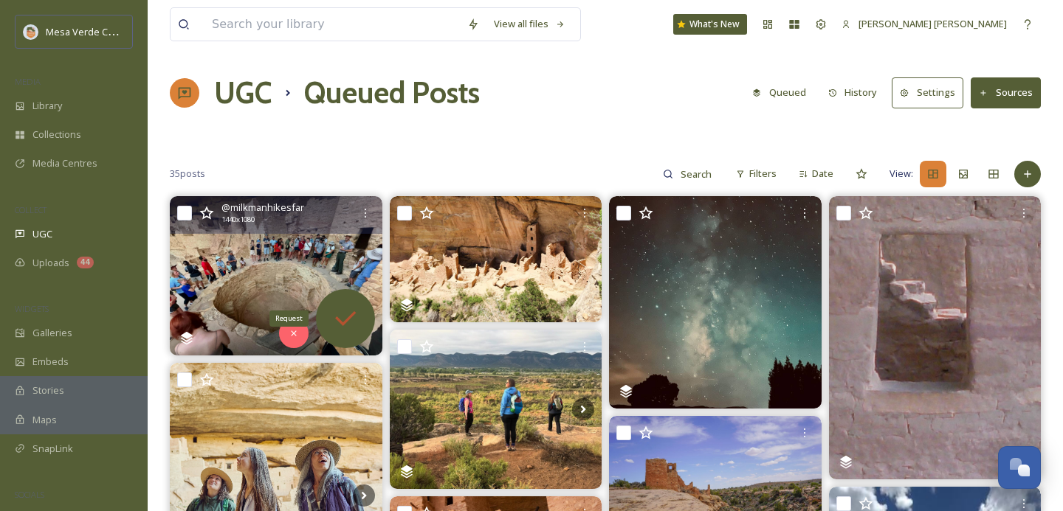 This screenshot has height=511, width=1063. What do you see at coordinates (762, 173) in the screenshot?
I see `span: Filters` at bounding box center [762, 173].